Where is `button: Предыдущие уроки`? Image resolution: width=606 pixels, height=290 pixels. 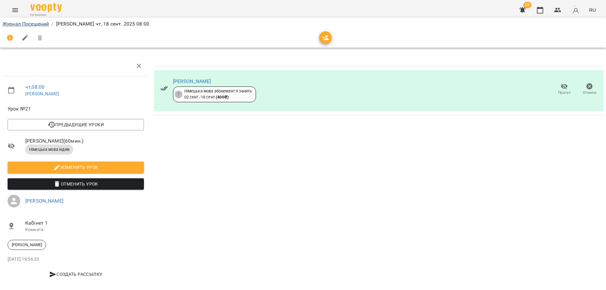
button: Предыдущие уроки is located at coordinates (76, 125).